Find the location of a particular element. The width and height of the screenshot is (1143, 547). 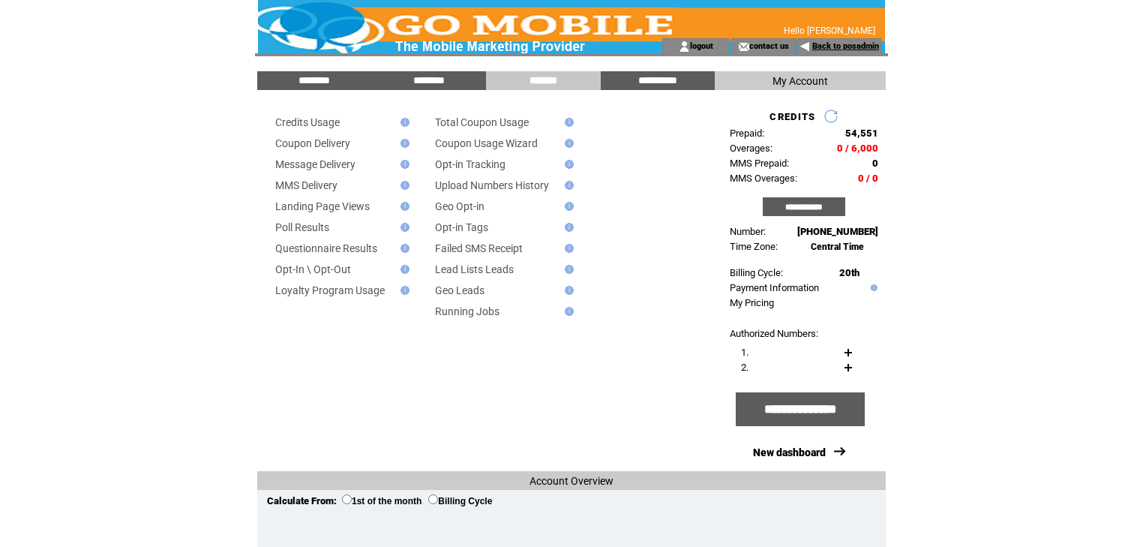

span: CREDITS is located at coordinates (792, 116).